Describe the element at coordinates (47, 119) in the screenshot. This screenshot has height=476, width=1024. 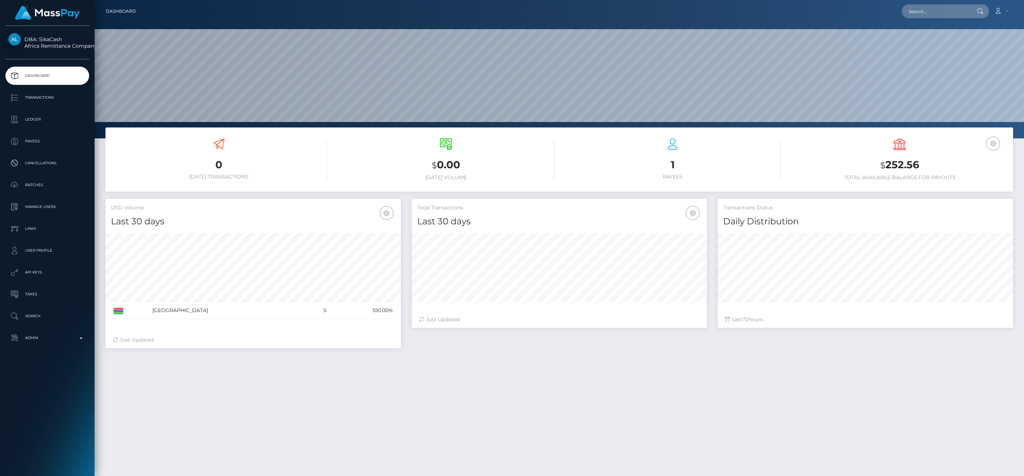
I see `p: Ledger` at that location.